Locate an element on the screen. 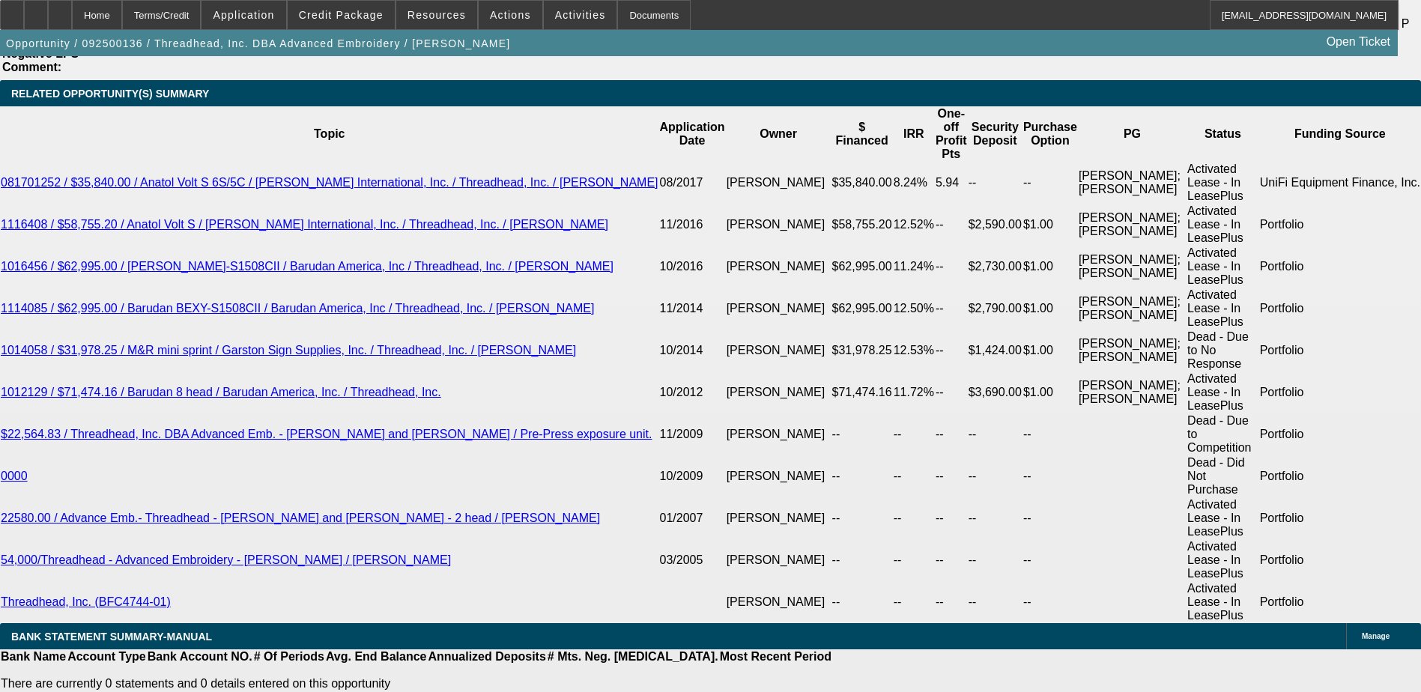  td: $58,755.20 is located at coordinates (862, 225).